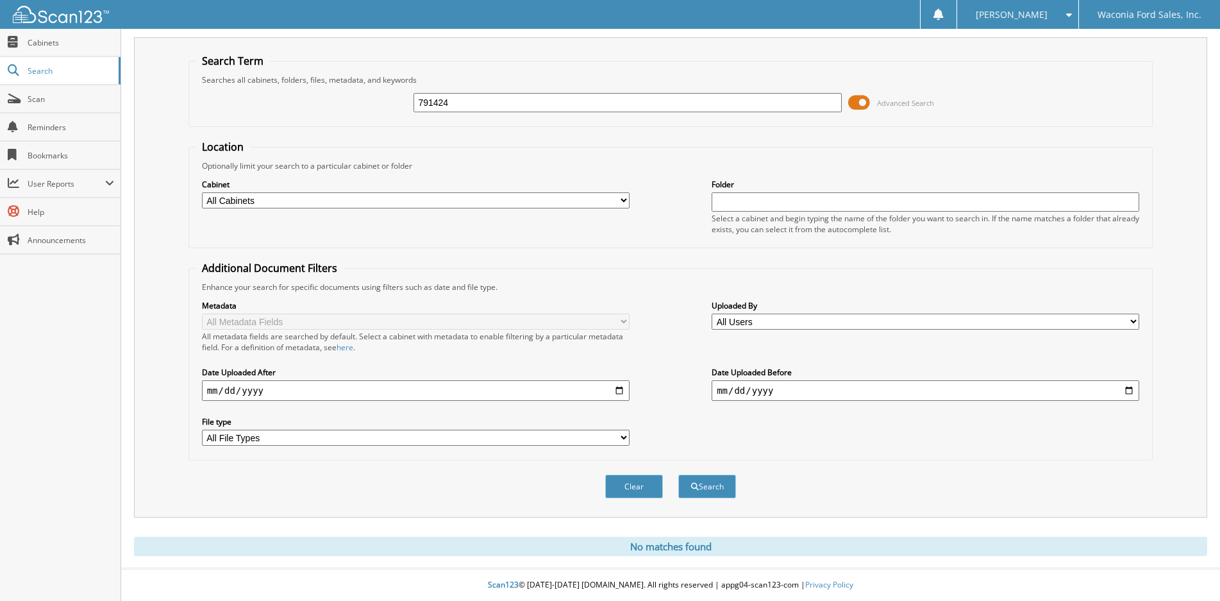 This screenshot has width=1220, height=601. Describe the element at coordinates (707, 486) in the screenshot. I see `button: Search` at that location.